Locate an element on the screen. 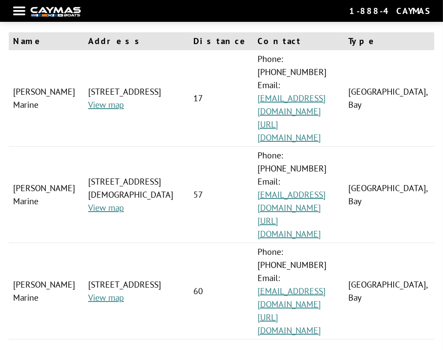 The height and width of the screenshot is (350, 443). td: 57 is located at coordinates (221, 195).